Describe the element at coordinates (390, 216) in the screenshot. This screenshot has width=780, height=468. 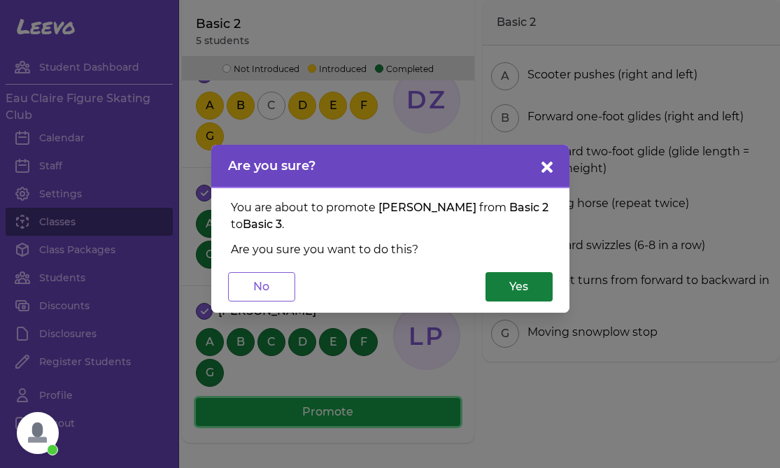
I see `p: You are about to promote from to .` at that location.